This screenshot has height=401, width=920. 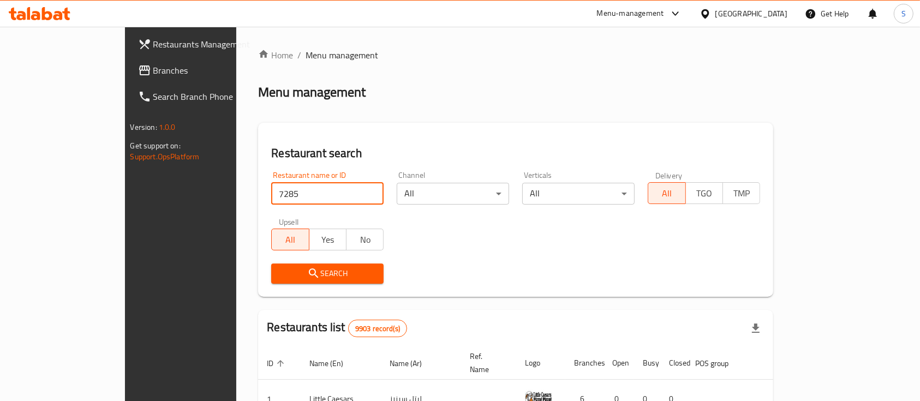 What do you see at coordinates (328, 273) in the screenshot?
I see `span: Search` at bounding box center [328, 273].